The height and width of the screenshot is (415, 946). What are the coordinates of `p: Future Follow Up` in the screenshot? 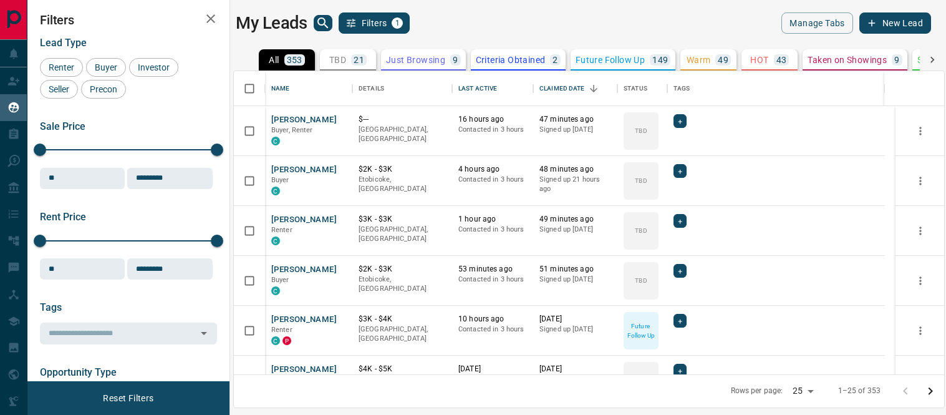 It's located at (610, 60).